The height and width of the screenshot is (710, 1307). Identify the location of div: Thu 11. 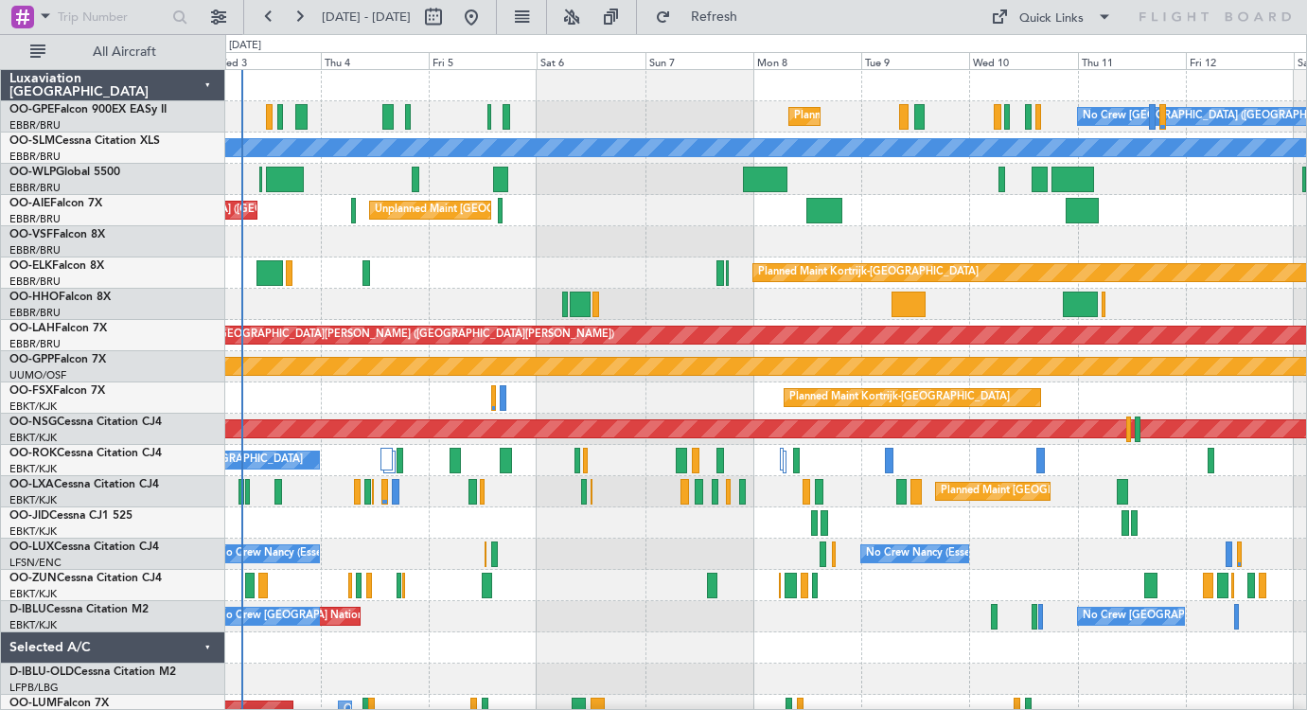
(1132, 61).